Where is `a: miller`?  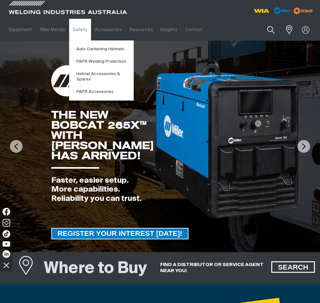 a: miller is located at coordinates (303, 11).